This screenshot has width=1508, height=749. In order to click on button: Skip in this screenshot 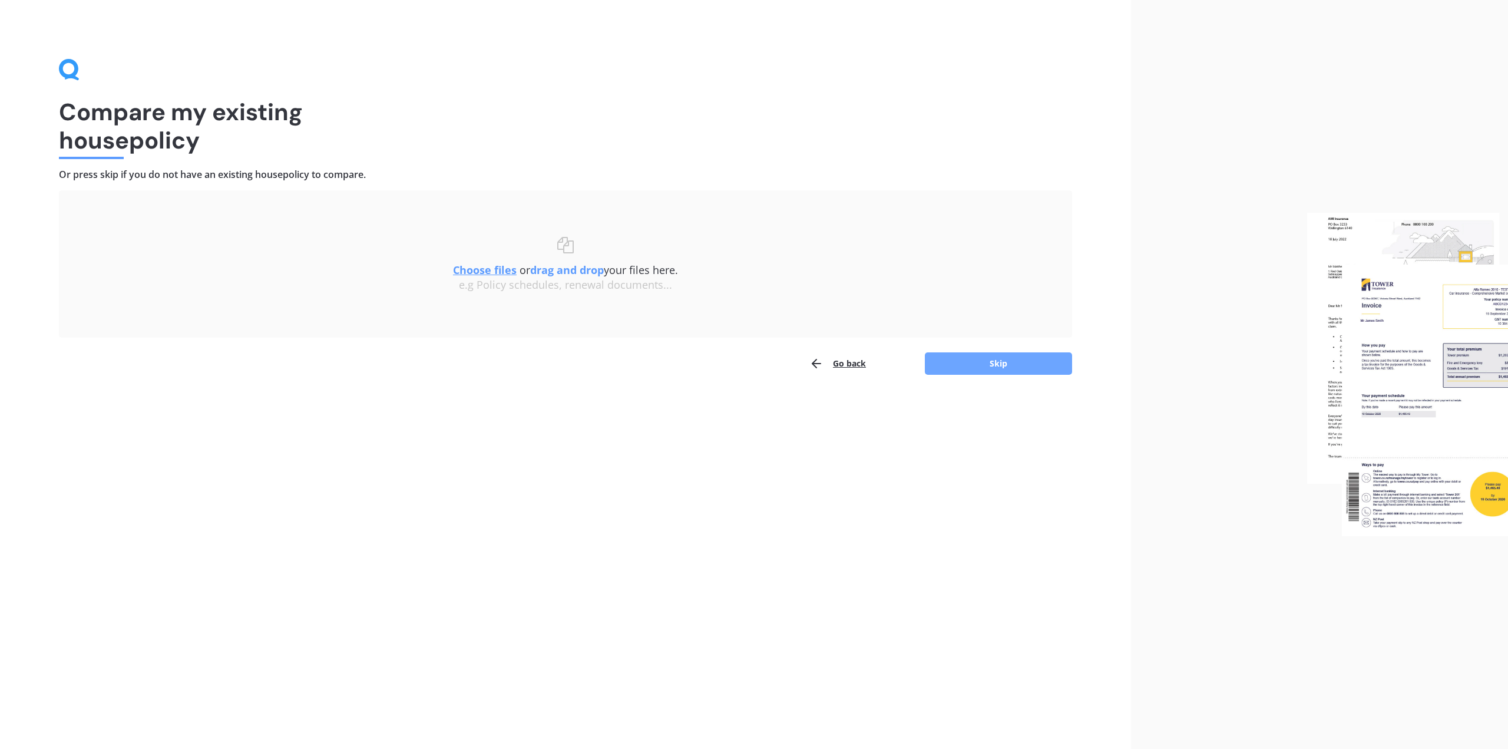, I will do `click(999, 364)`.